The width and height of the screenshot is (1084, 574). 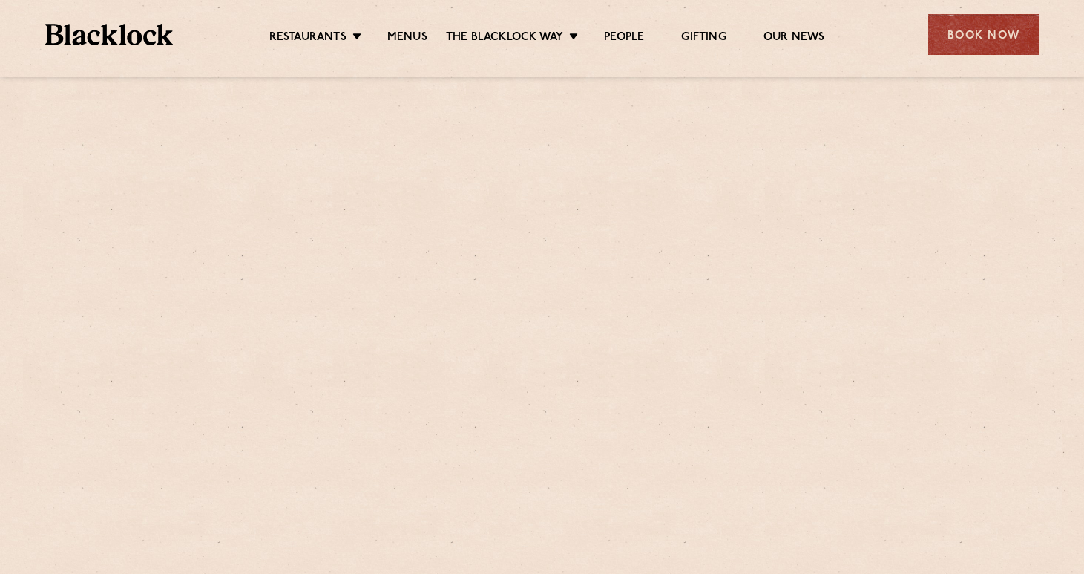 What do you see at coordinates (624, 39) in the screenshot?
I see `a: People` at bounding box center [624, 39].